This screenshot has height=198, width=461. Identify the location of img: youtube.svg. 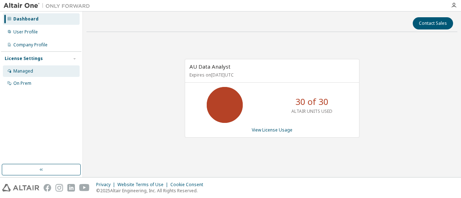
(84, 188).